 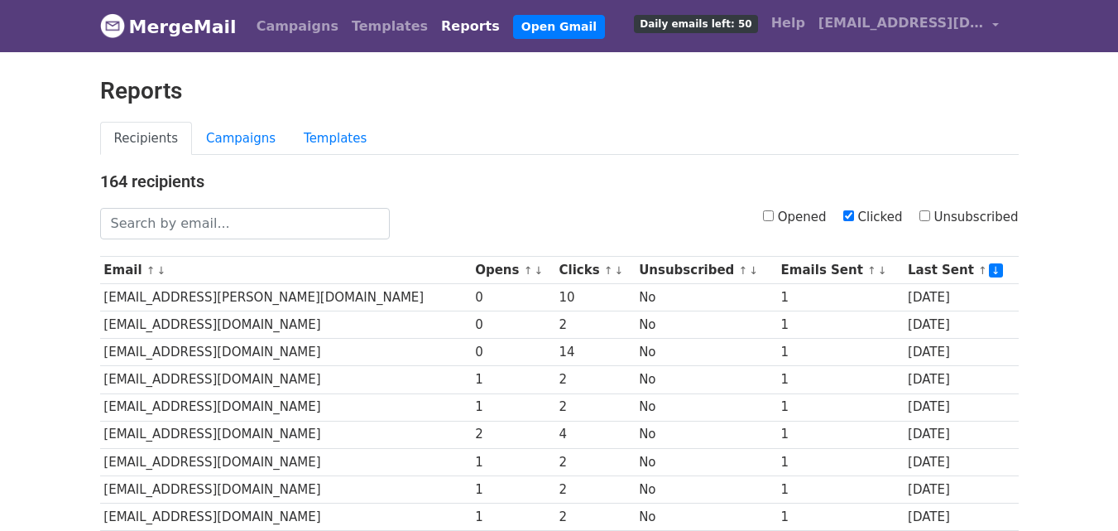 What do you see at coordinates (788, 23) in the screenshot?
I see `a: Help` at bounding box center [788, 23].